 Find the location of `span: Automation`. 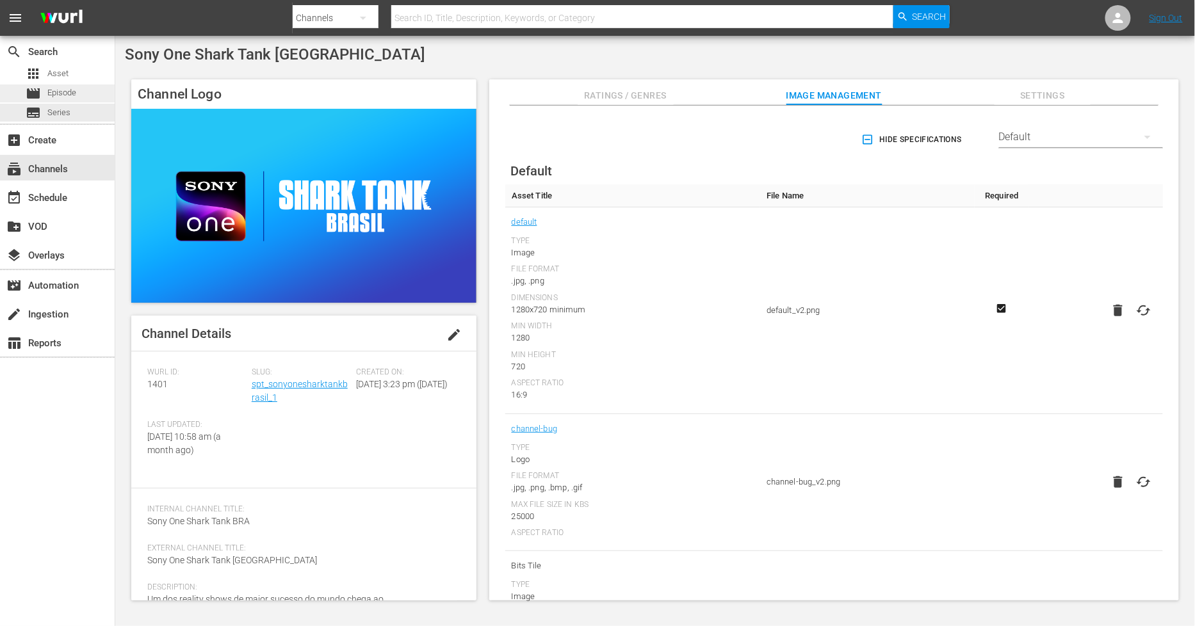

span: Automation is located at coordinates (14, 286).